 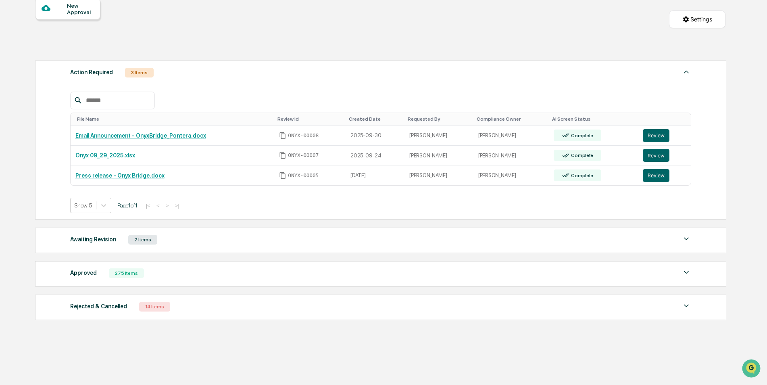 What do you see at coordinates (33, 121) in the screenshot?
I see `span: Data Lookup` at bounding box center [33, 121].